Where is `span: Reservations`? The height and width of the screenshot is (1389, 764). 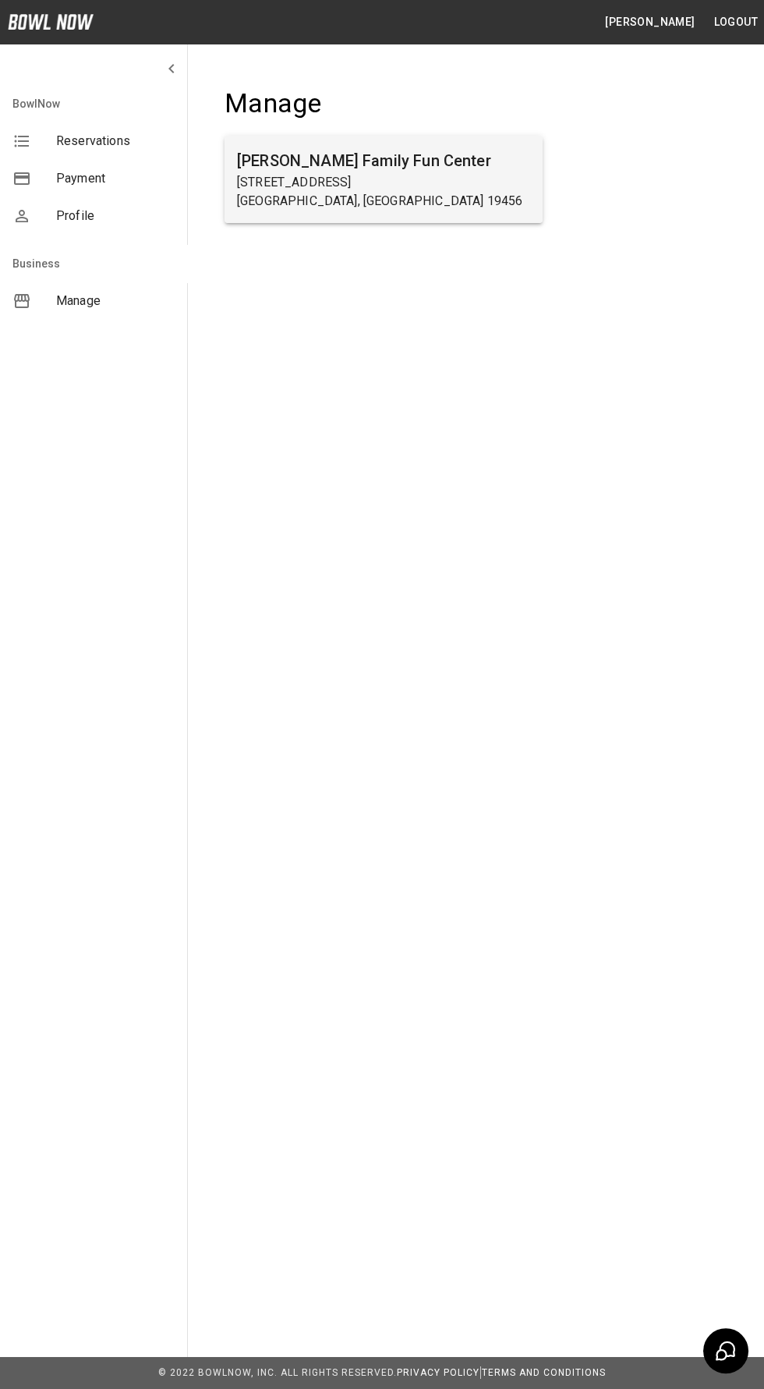
span: Reservations is located at coordinates (115, 141).